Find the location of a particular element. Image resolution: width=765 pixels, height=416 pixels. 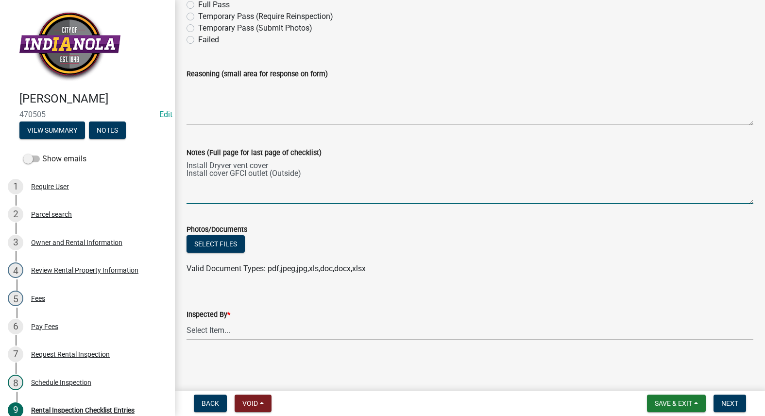

div: 1 is located at coordinates (16, 187).